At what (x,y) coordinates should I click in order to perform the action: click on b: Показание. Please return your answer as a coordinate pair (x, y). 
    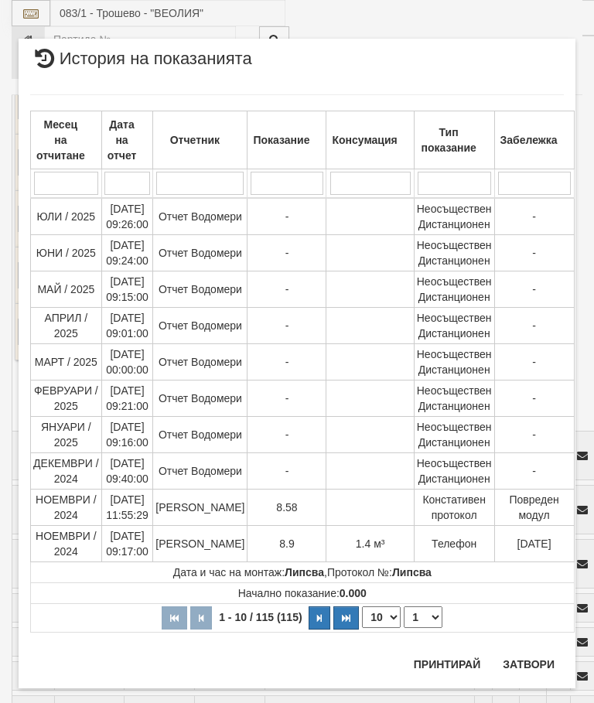
    Looking at the image, I should click on (281, 140).